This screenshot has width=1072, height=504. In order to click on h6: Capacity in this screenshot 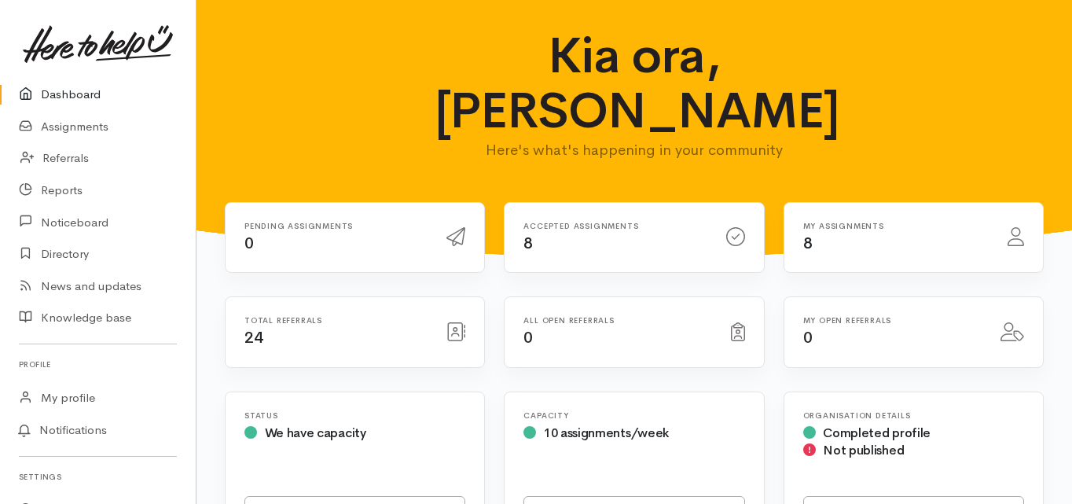, I will do `click(634, 415)`.